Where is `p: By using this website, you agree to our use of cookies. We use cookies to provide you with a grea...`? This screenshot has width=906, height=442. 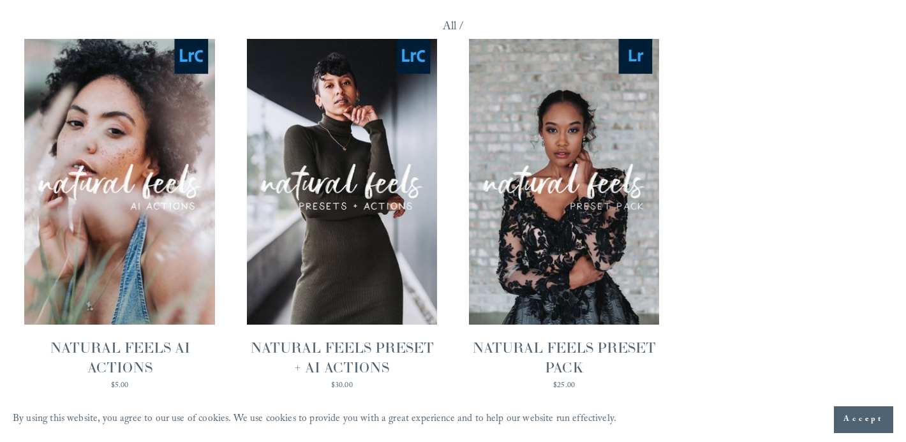 p: By using this website, you agree to our use of cookies. We use cookies to provide you with a grea... is located at coordinates (314, 420).